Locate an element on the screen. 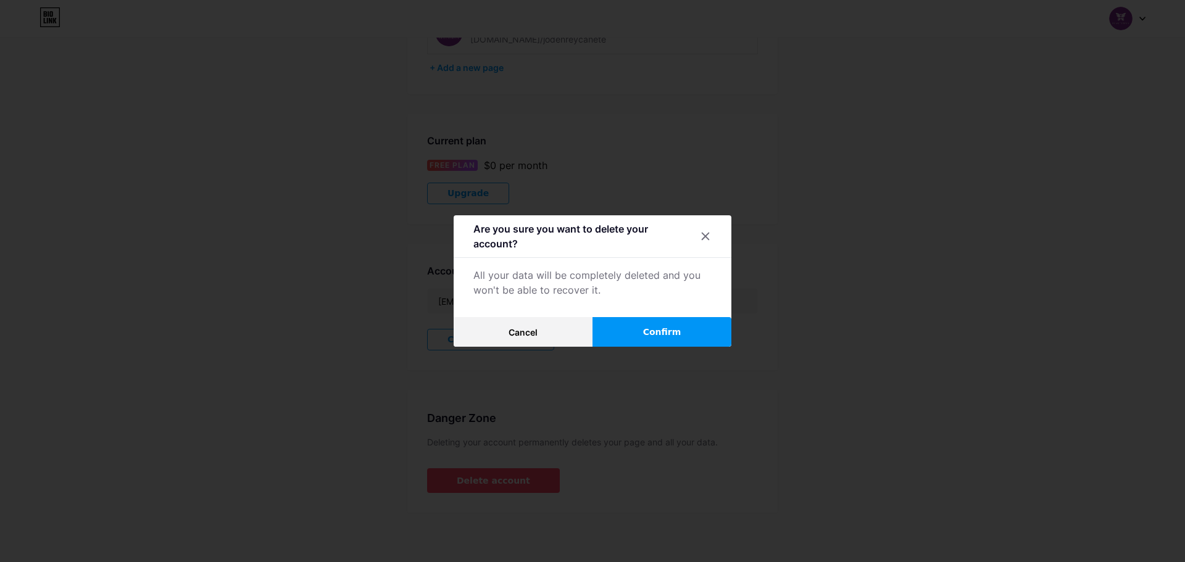 The image size is (1185, 562). button: Cancel is located at coordinates (523, 332).